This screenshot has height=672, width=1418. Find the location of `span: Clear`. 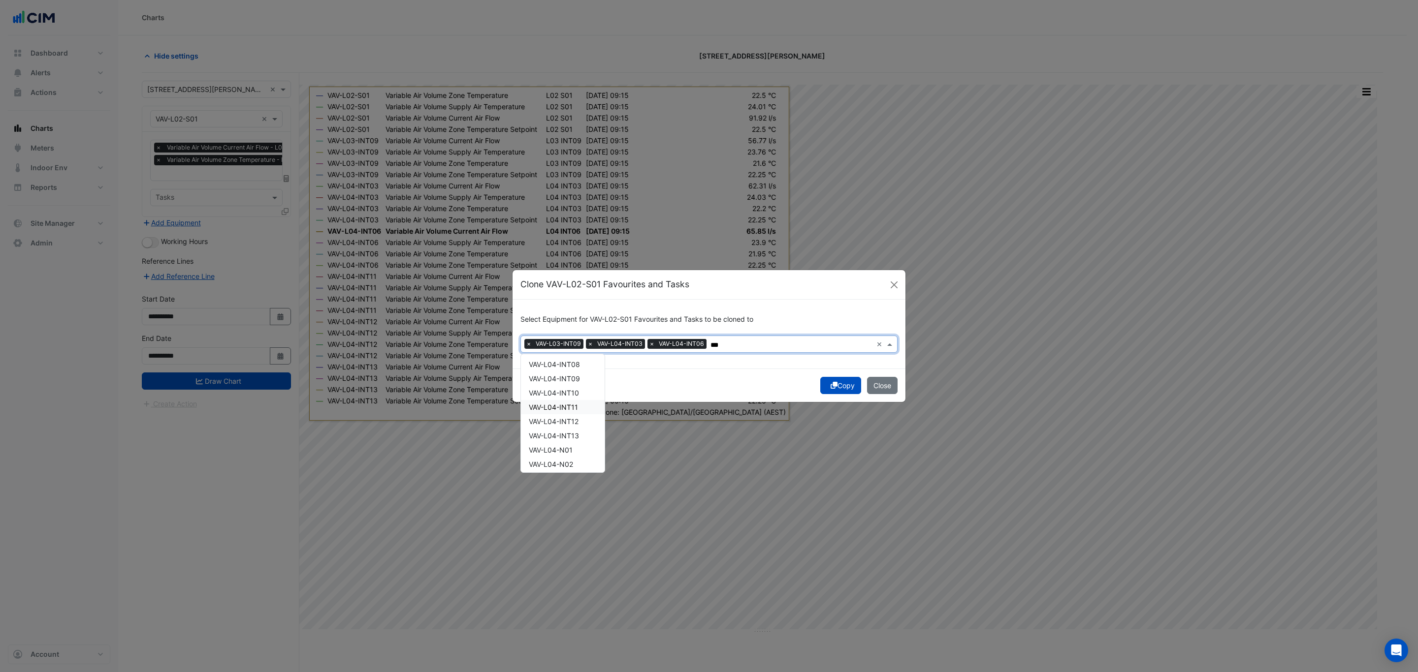

span: Clear is located at coordinates (880, 344).